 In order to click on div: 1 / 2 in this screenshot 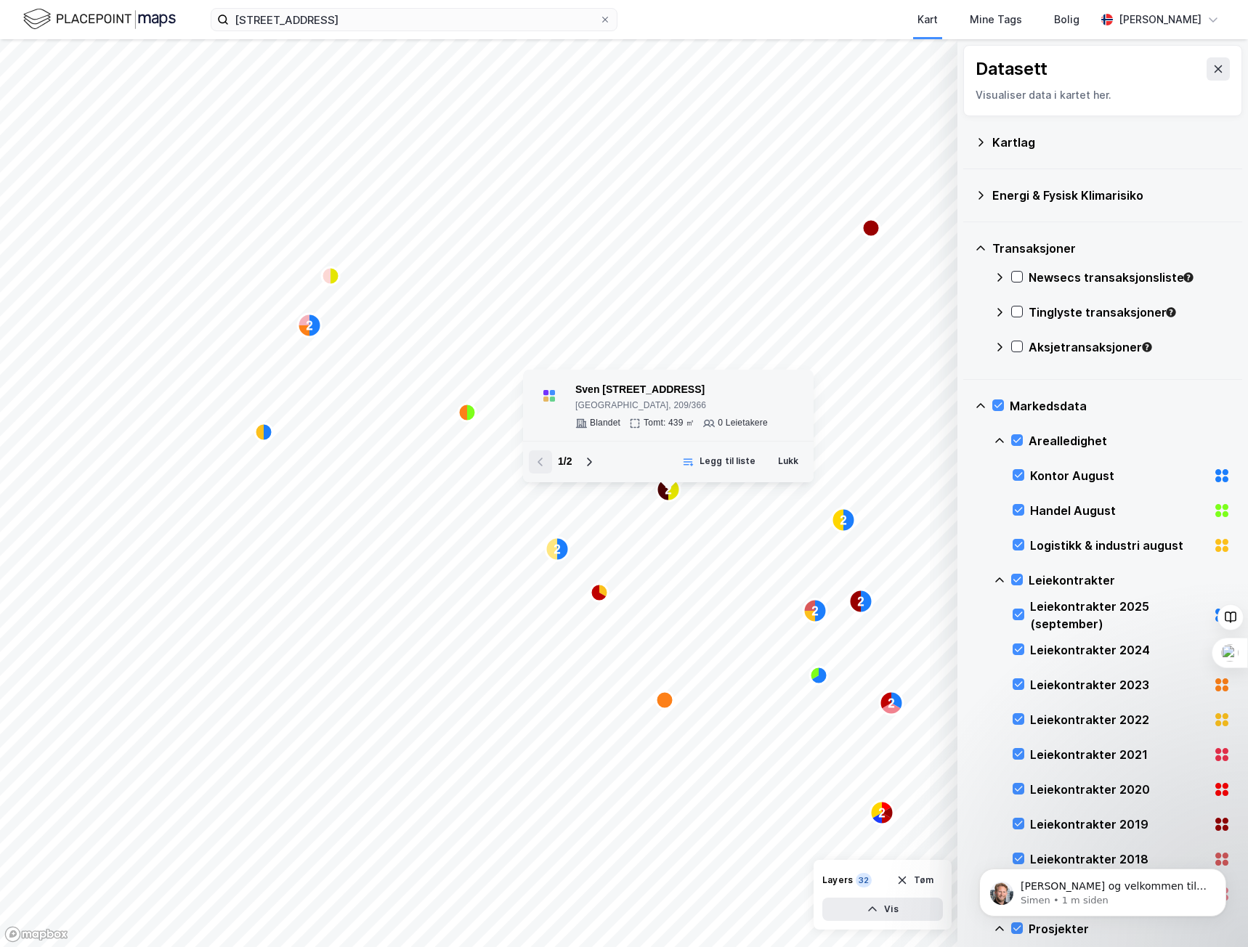, I will do `click(565, 462)`.